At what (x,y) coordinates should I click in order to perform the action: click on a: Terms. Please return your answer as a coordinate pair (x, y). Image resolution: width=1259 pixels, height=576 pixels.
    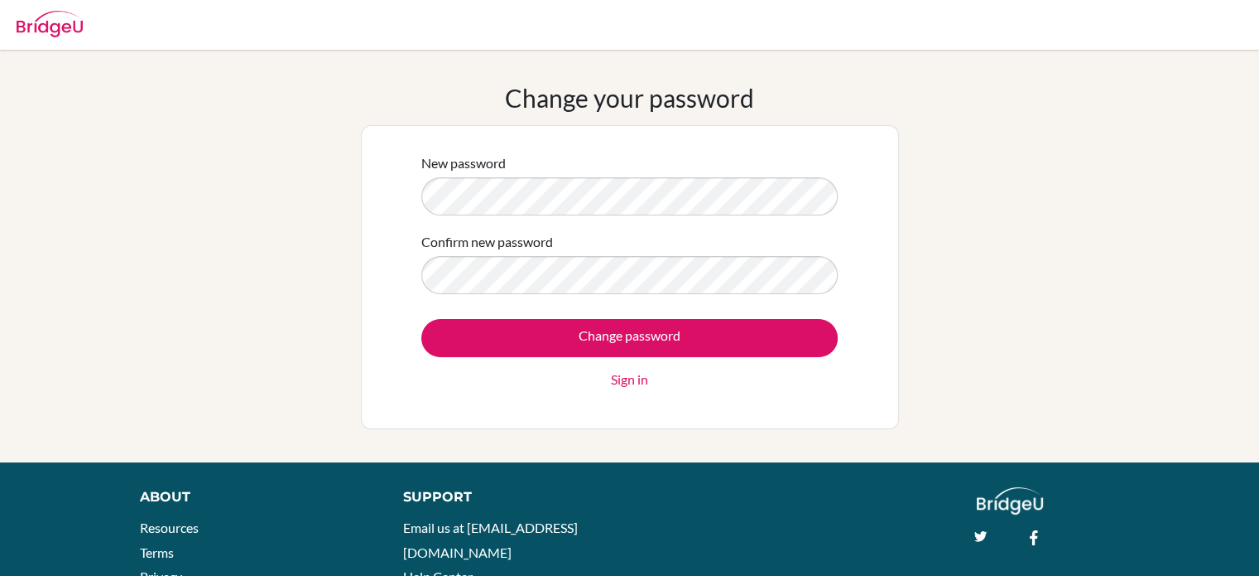
    Looking at the image, I should click on (157, 551).